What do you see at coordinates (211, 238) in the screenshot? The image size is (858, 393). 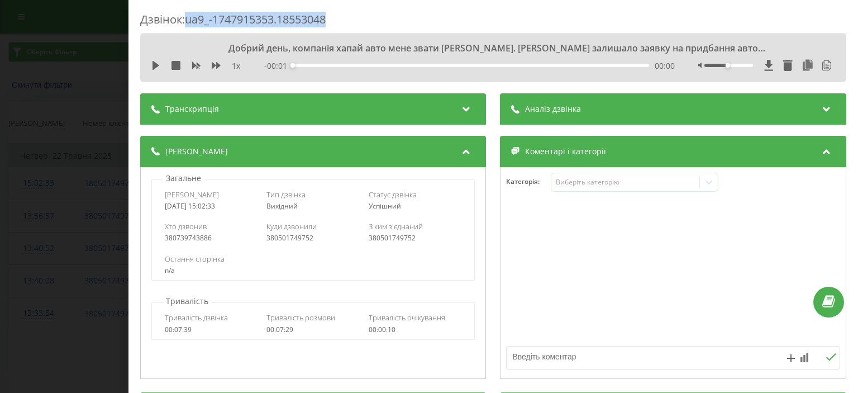 I see `div: 380739743886` at bounding box center [211, 238].